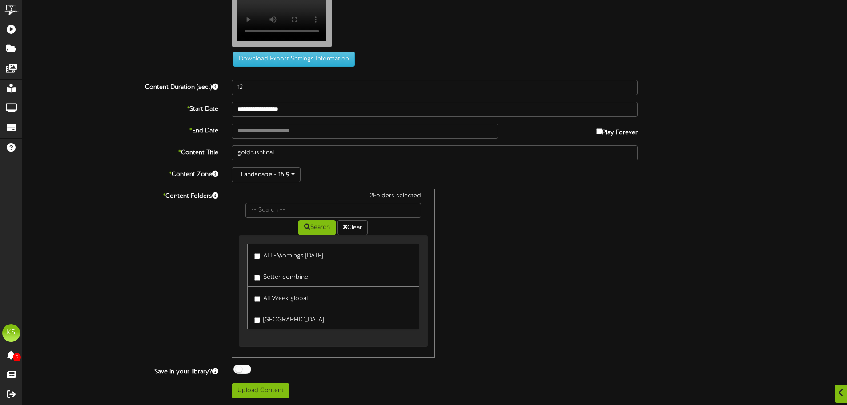  What do you see at coordinates (434, 153) in the screenshot?
I see `input: Title of this Content` at bounding box center [434, 153].